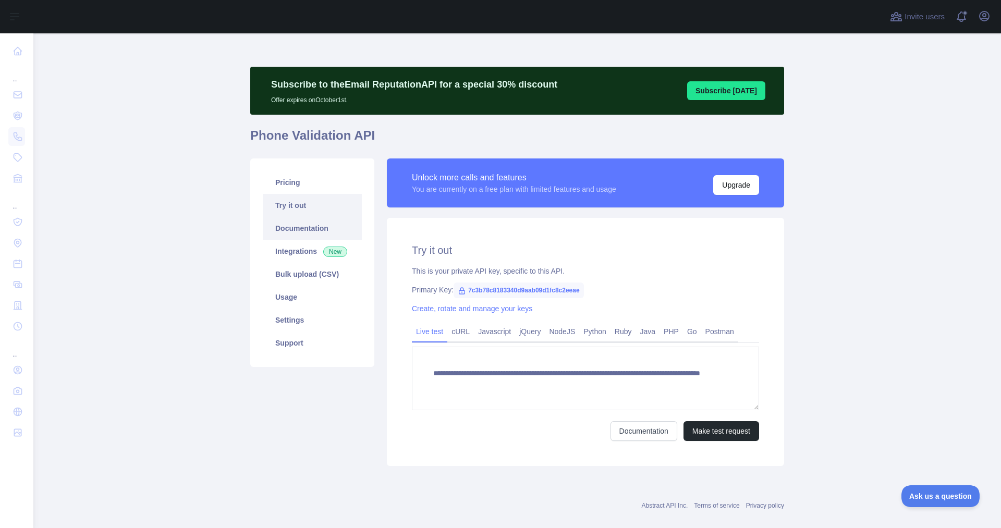  I want to click on div: This is your private API key, specific to this API., so click(585, 271).